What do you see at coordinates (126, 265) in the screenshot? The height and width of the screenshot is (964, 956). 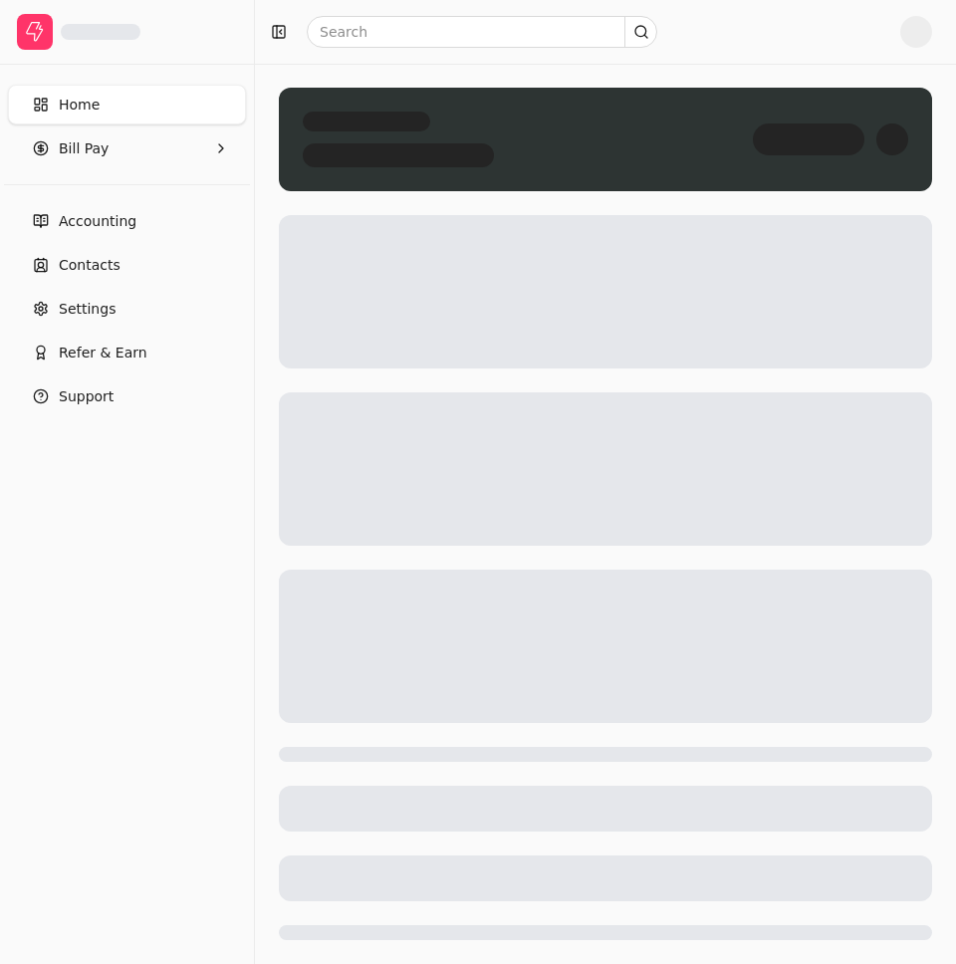 I see `a: Contacts` at bounding box center [126, 265].